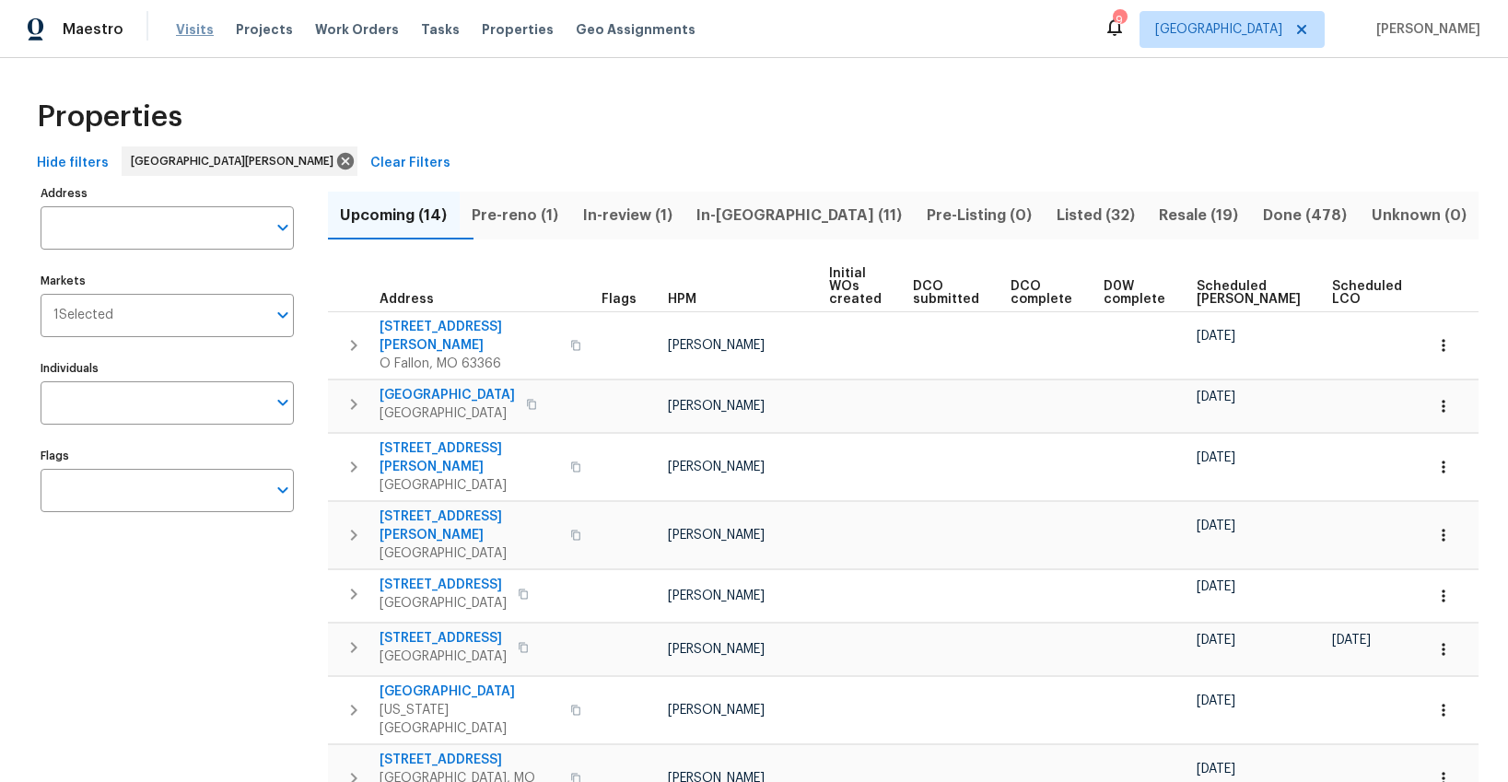  What do you see at coordinates (1367, 293) in the screenshot?
I see `span: Scheduled LCO` at bounding box center [1367, 293].